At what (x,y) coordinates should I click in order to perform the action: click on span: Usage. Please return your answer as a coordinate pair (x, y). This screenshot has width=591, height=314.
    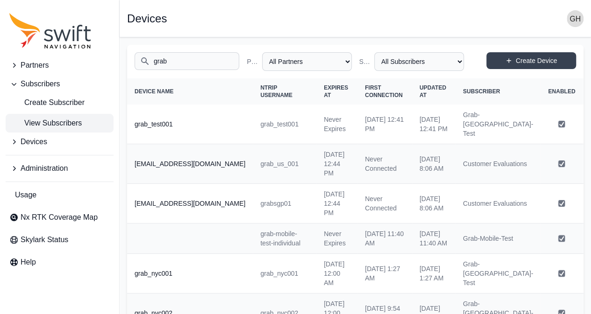
    Looking at the image, I should click on (26, 195).